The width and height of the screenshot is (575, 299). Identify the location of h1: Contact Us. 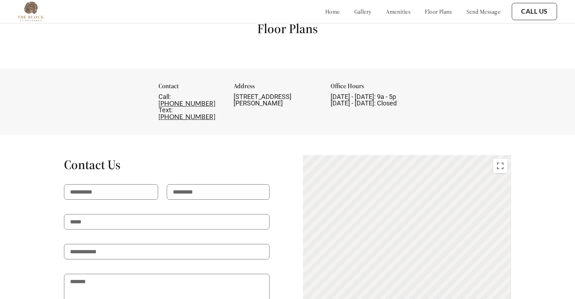
(167, 164).